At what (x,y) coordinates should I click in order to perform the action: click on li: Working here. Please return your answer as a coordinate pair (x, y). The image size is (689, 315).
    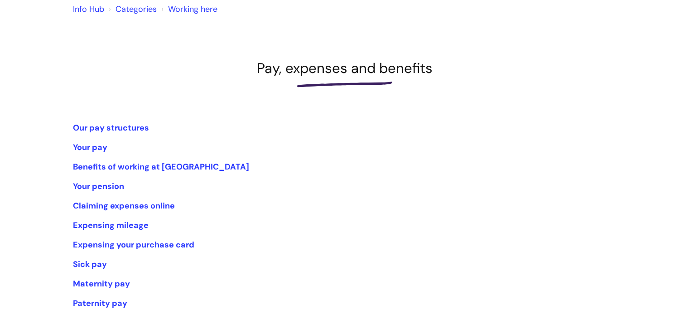
    Looking at the image, I should click on (188, 9).